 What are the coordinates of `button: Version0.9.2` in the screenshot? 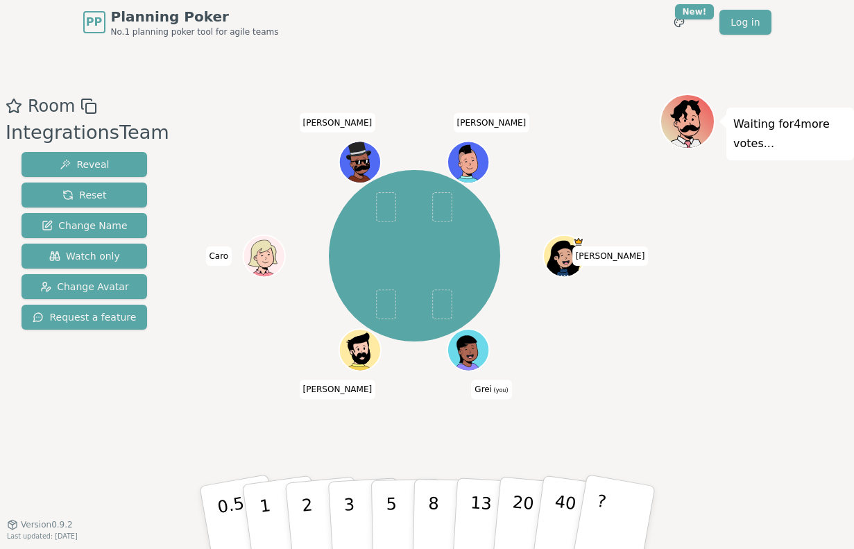 It's located at (40, 525).